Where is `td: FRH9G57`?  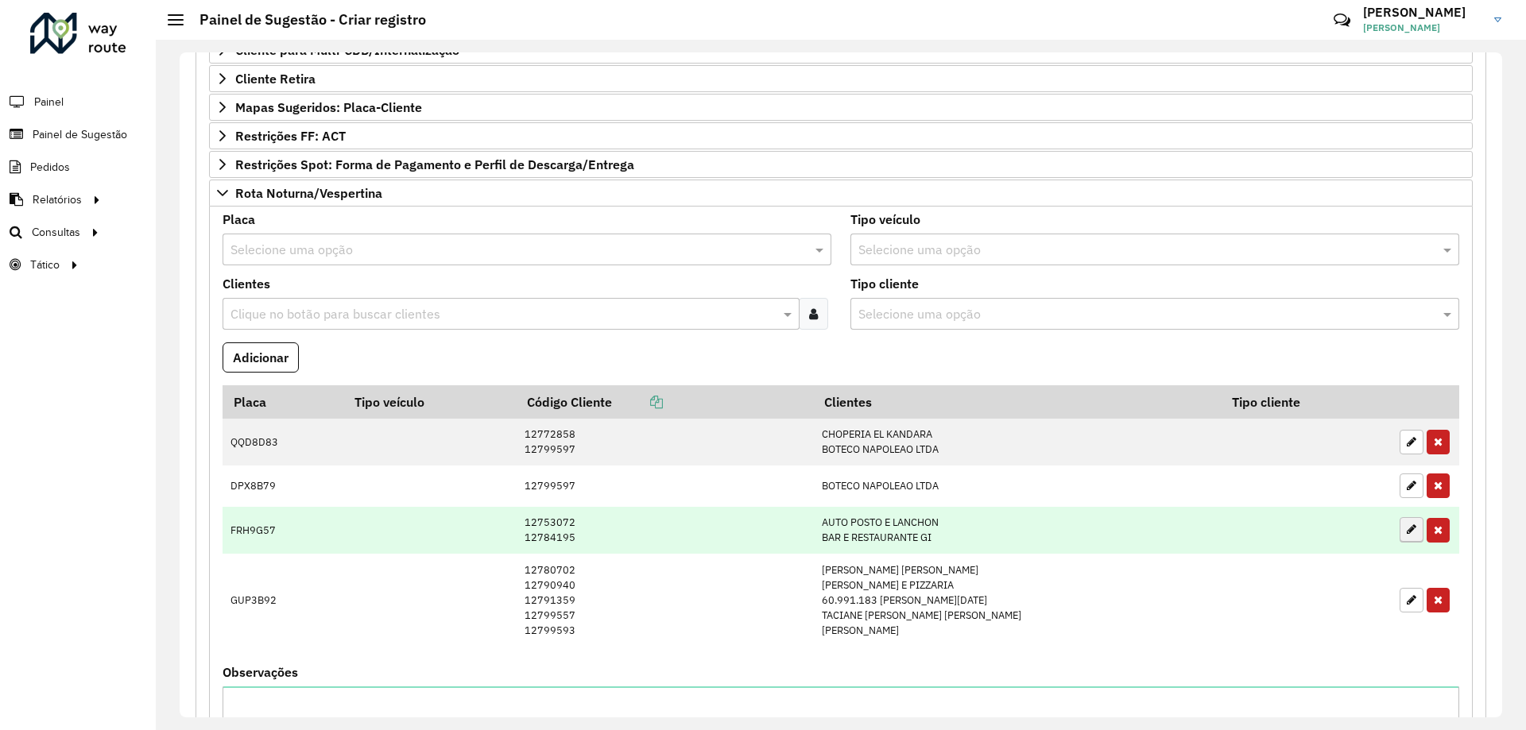
td: FRH9G57 is located at coordinates (283, 530).